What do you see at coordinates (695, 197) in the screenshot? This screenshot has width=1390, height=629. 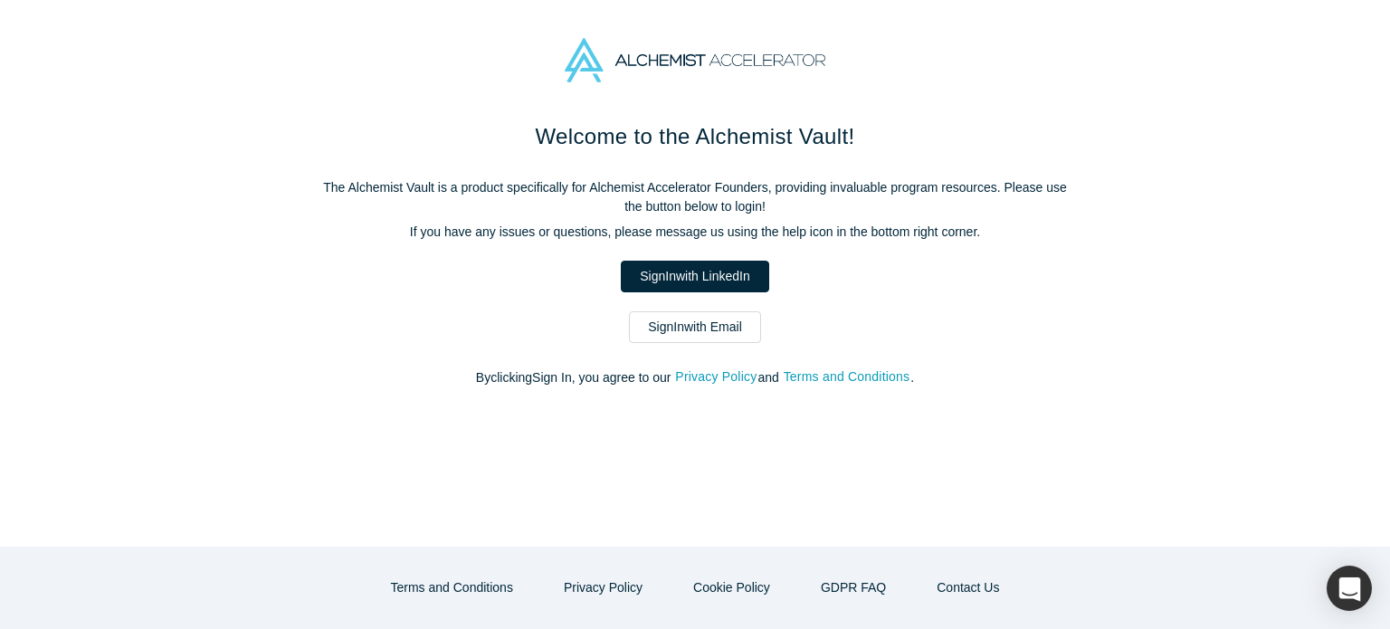 I see `p: The Alchemist Vault is a product specifically for Alchemist Accelerator Founders, providing inval...` at bounding box center [695, 197].